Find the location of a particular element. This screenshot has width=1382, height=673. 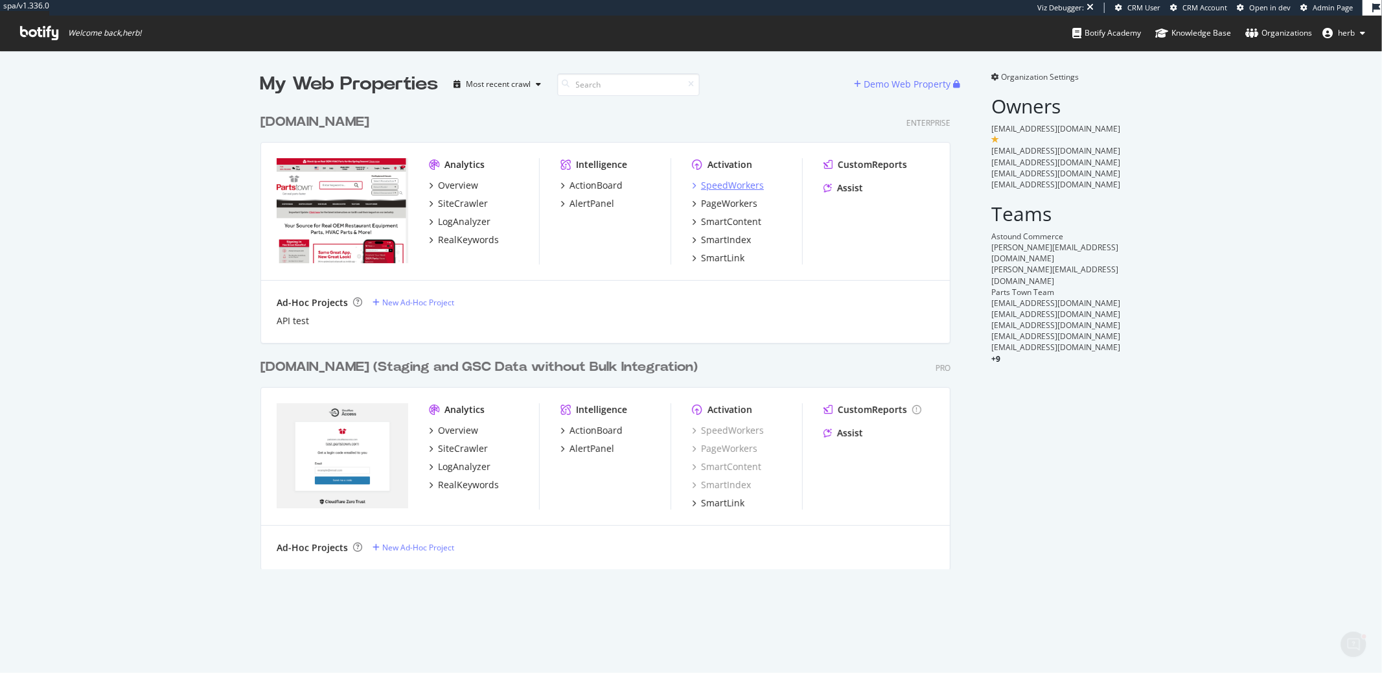

div: Knowledge Base is located at coordinates (1193, 33).